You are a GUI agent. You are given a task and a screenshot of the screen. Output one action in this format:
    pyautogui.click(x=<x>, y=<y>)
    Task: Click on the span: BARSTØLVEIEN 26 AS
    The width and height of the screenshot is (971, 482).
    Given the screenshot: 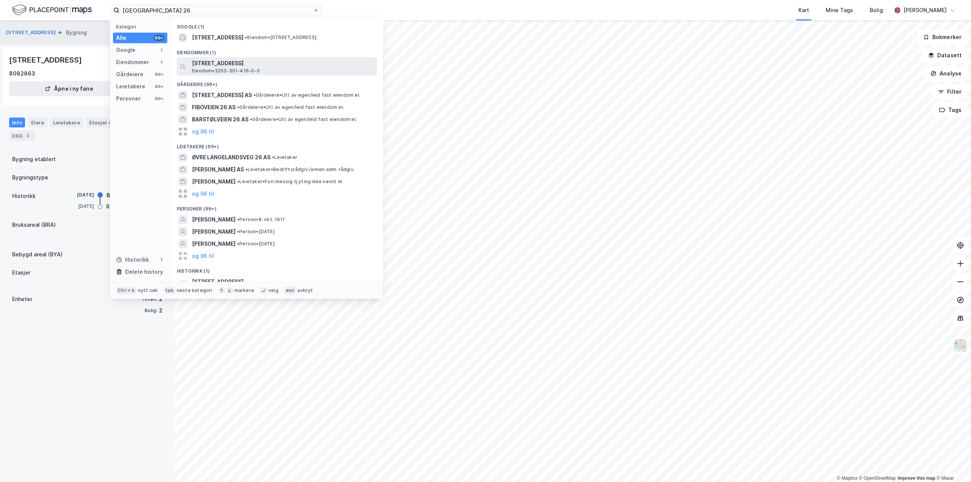 What is the action you would take?
    pyautogui.click(x=220, y=119)
    